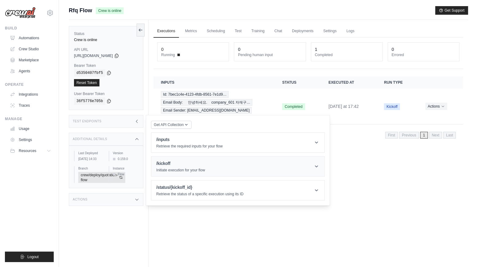 This screenshot has width=478, height=267. What do you see at coordinates (171, 125) in the screenshot?
I see `button: Get API Collection` at bounding box center [171, 125].